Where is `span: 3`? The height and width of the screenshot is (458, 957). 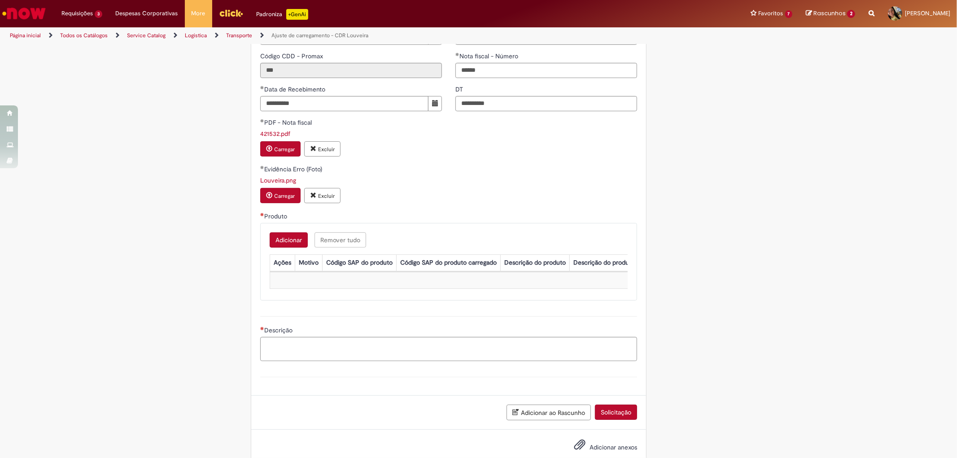 span: 3 is located at coordinates (98, 14).